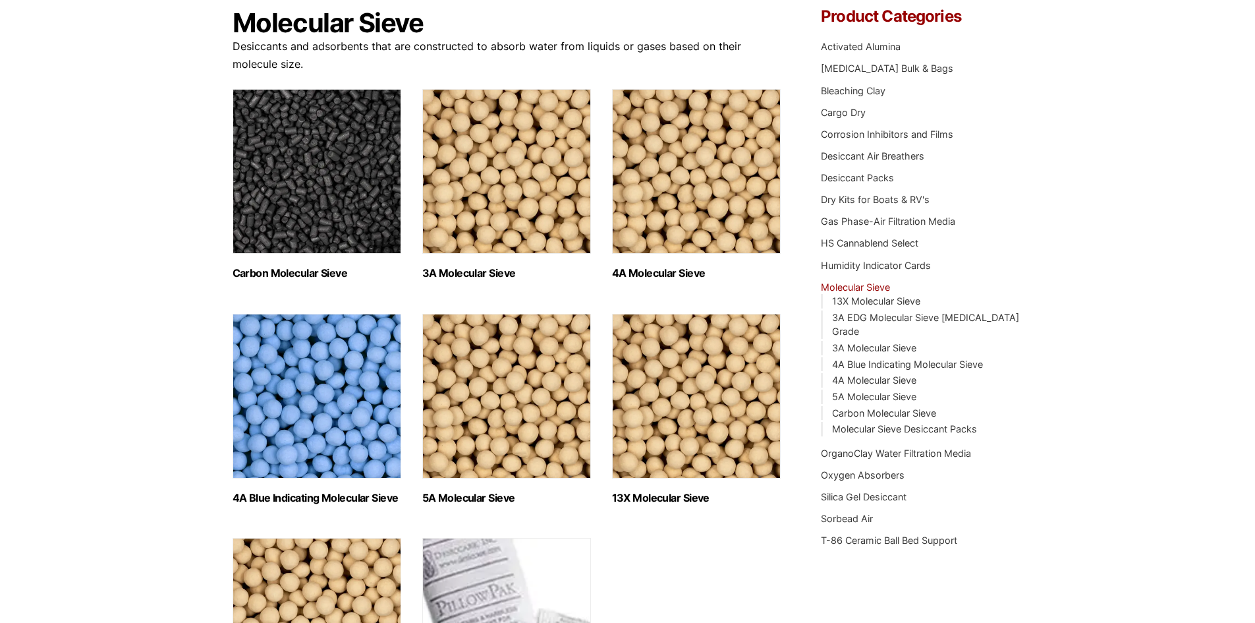 Image resolution: width=1255 pixels, height=623 pixels. I want to click on img: 3A Molecular Sieve, so click(507, 171).